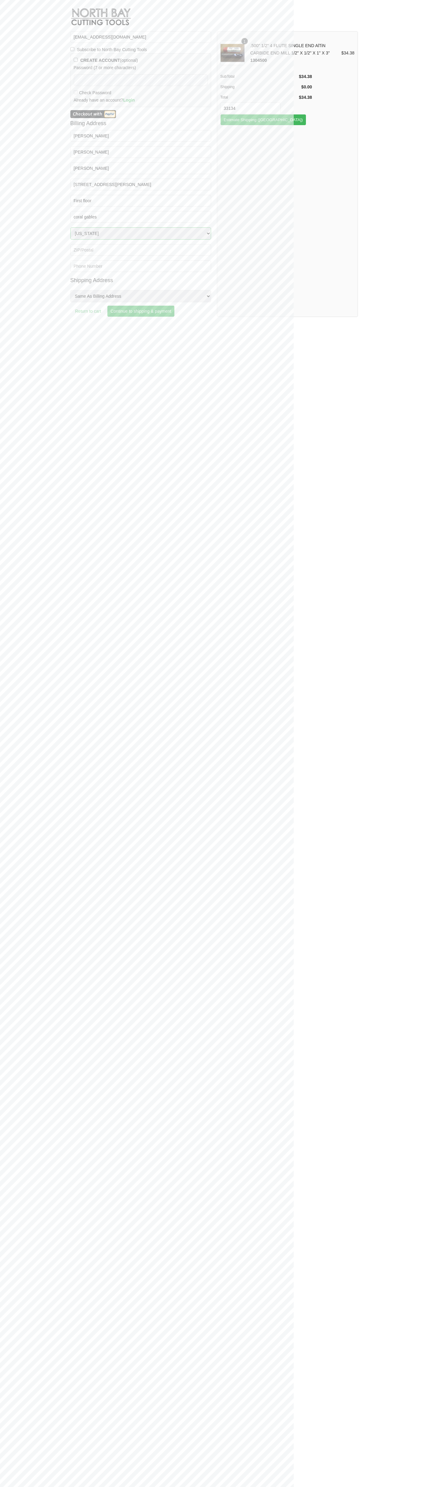  Describe the element at coordinates (295, 53) in the screenshot. I see `div: .500" 1/2" 4 FLUTE SINGLE END AlTiN CARBIDE END MILL 1/2" X 1/2" X 1" X 3"` at that location.